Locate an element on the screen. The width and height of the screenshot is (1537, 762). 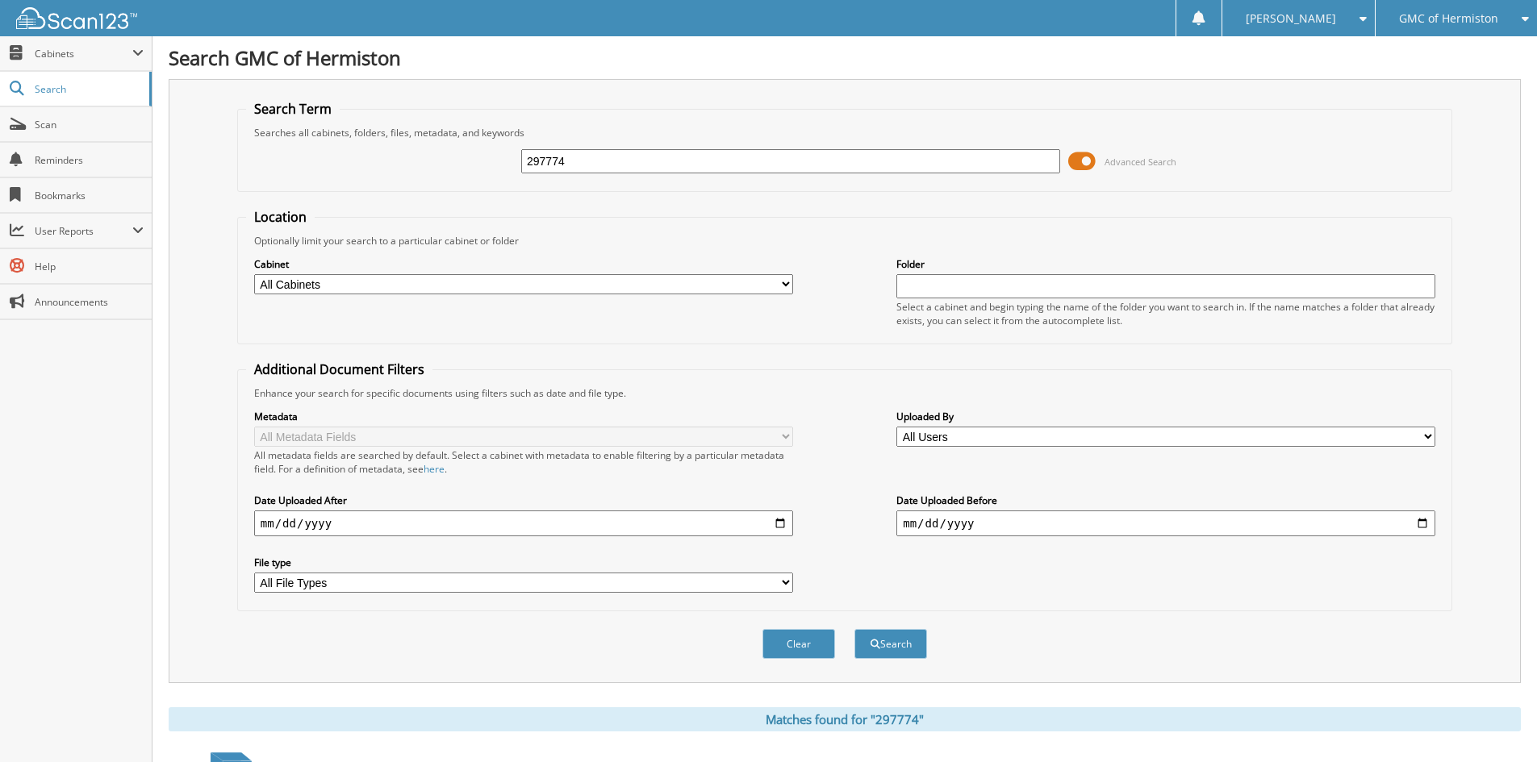
legend: Location is located at coordinates (280, 217).